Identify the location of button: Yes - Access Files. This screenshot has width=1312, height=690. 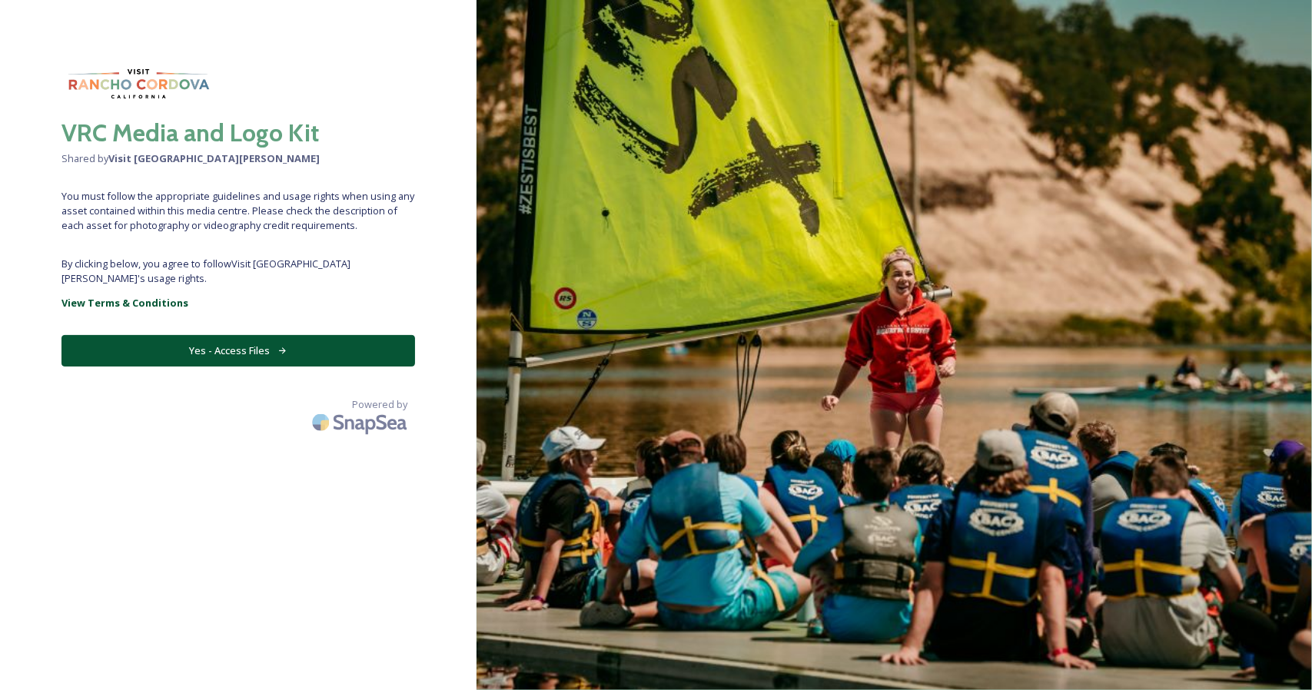
(238, 351).